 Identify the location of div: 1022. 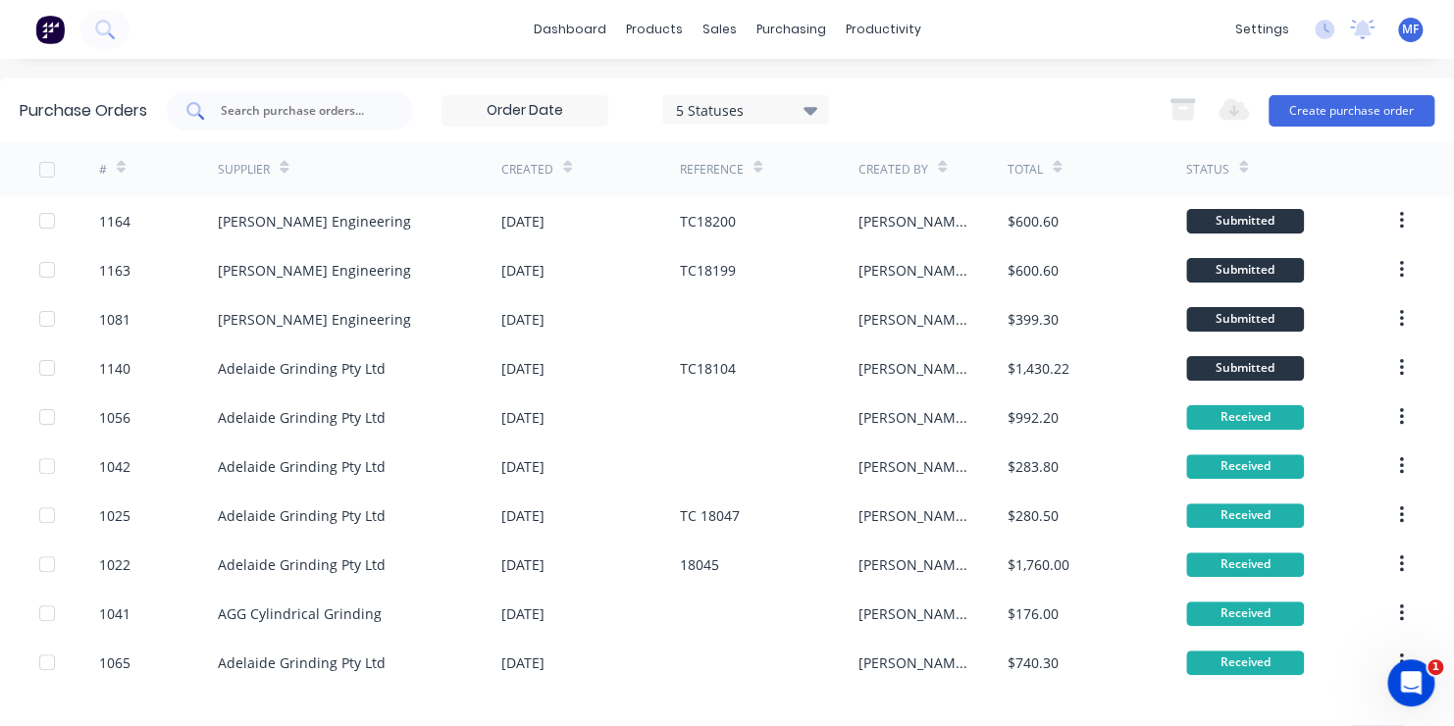
(115, 564).